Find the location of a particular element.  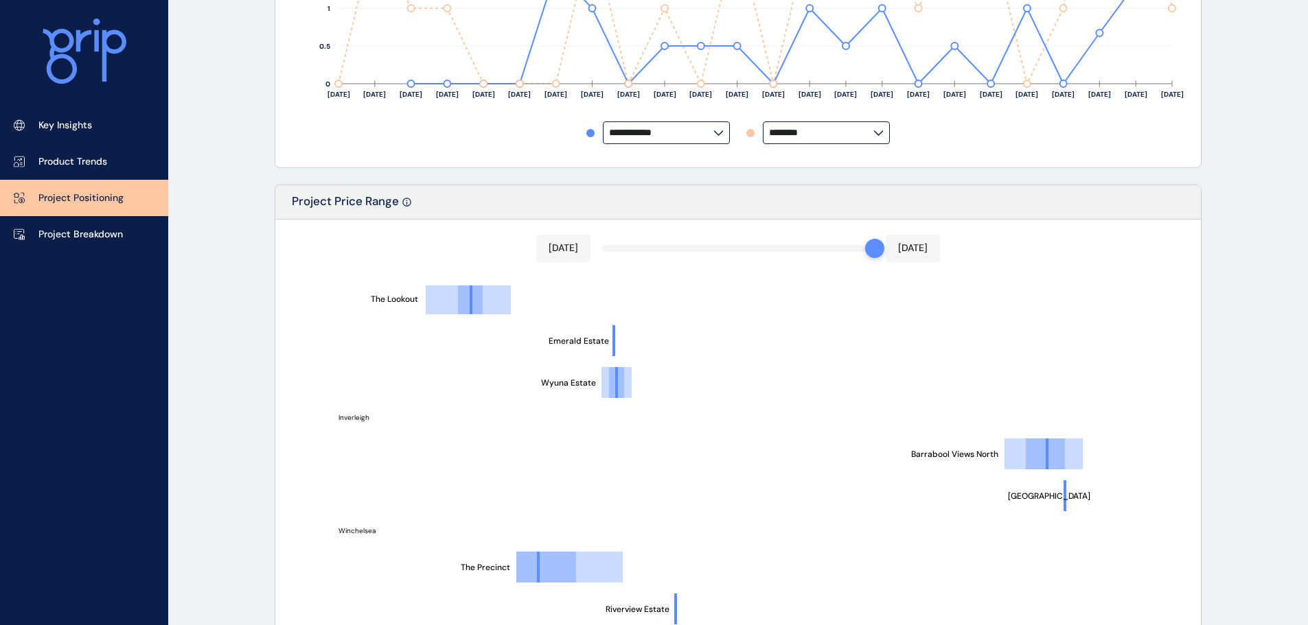

text: Inverleigh is located at coordinates (354, 417).